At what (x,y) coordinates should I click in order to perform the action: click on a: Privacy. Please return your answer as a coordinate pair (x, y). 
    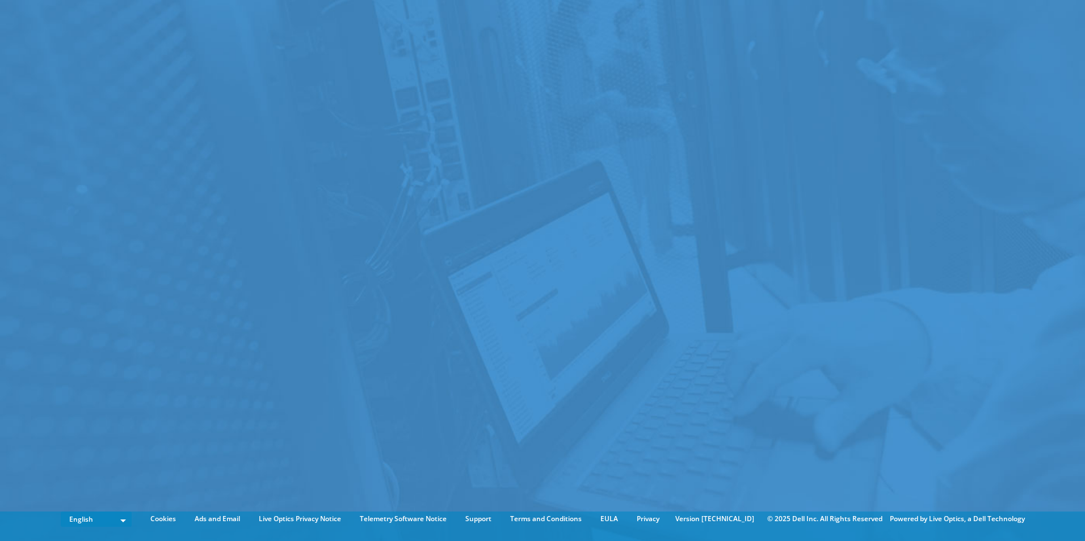
    Looking at the image, I should click on (648, 519).